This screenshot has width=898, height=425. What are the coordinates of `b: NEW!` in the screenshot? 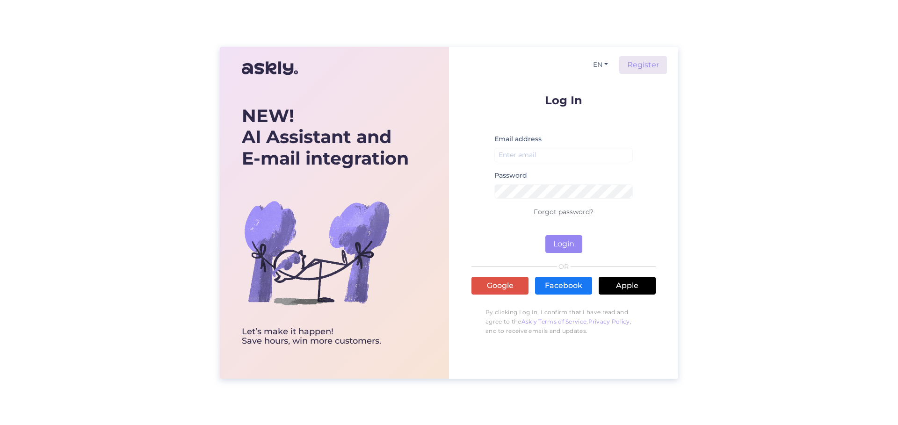 It's located at (268, 116).